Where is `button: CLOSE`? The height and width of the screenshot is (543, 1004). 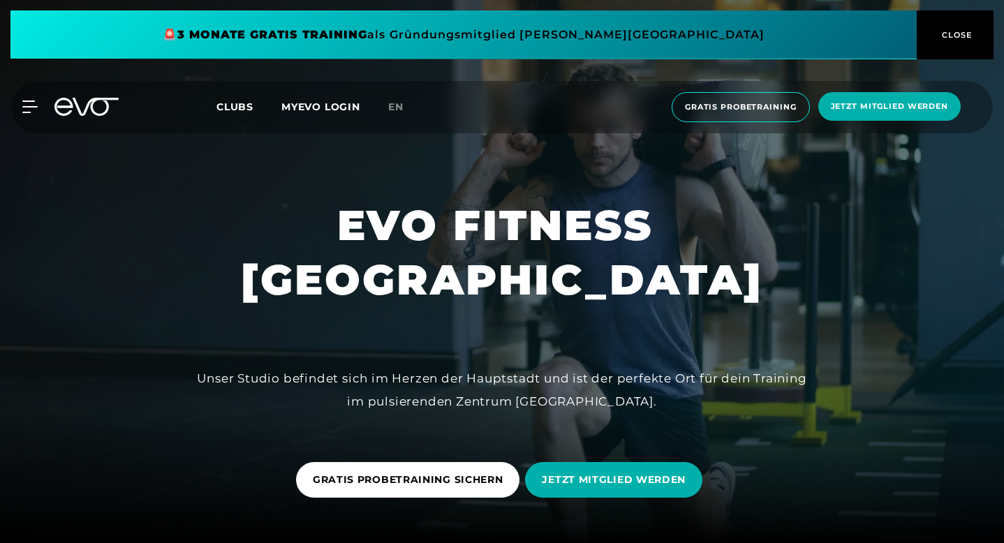 button: CLOSE is located at coordinates (955, 35).